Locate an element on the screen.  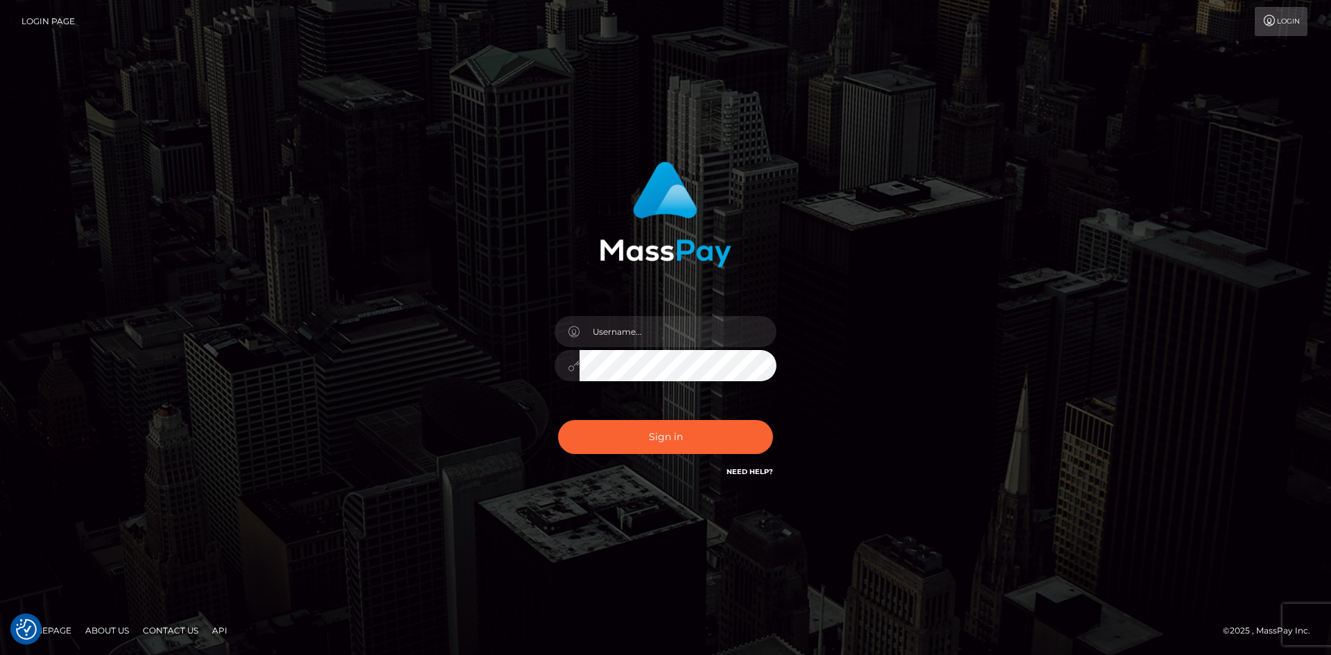
a: Login Page is located at coordinates (48, 21).